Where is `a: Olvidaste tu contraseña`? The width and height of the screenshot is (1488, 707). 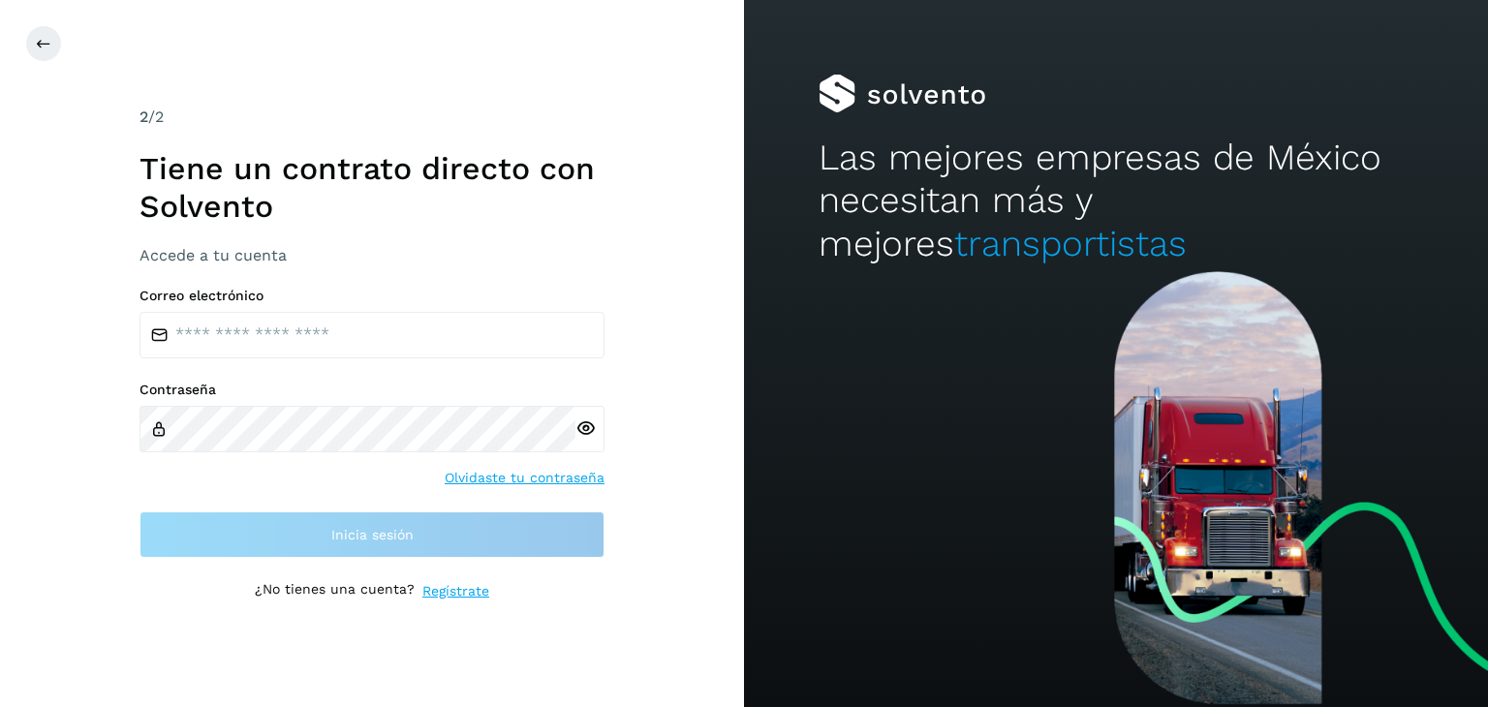 a: Olvidaste tu contraseña is located at coordinates (524, 478).